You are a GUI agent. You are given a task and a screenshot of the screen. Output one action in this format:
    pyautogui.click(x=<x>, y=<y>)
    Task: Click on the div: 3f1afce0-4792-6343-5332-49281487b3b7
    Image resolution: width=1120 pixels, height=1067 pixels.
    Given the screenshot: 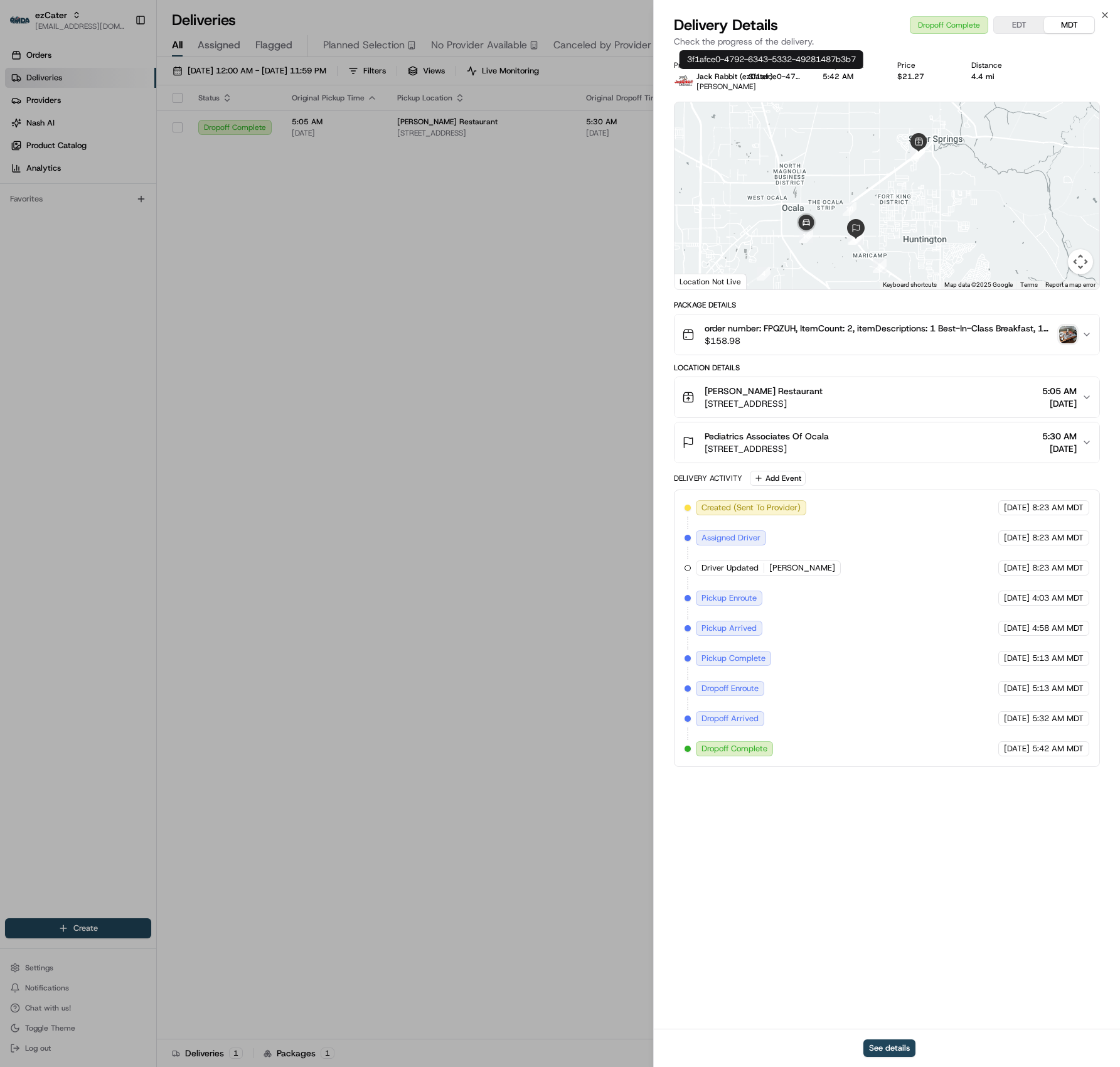 What is the action you would take?
    pyautogui.click(x=771, y=60)
    